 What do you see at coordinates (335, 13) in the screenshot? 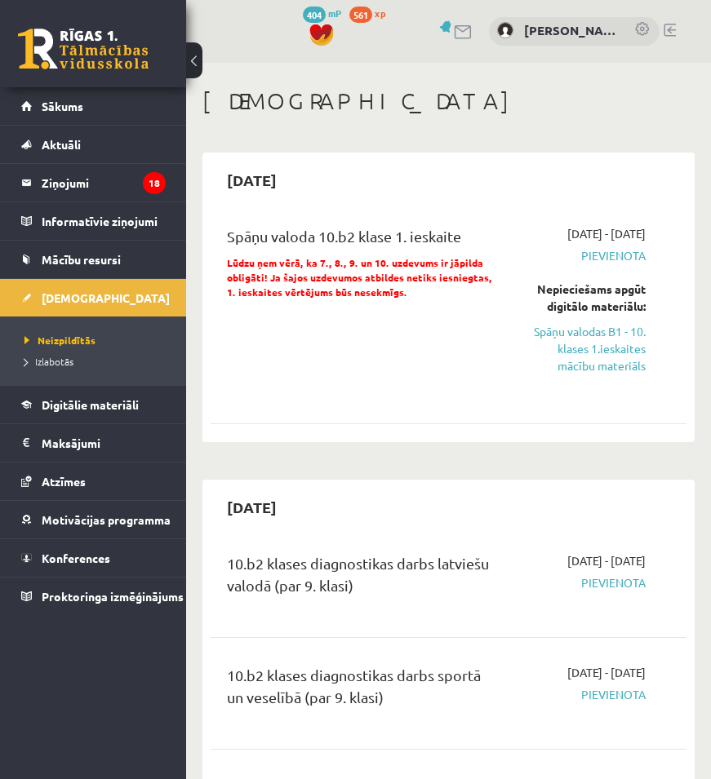
I see `span: mP` at bounding box center [335, 13].